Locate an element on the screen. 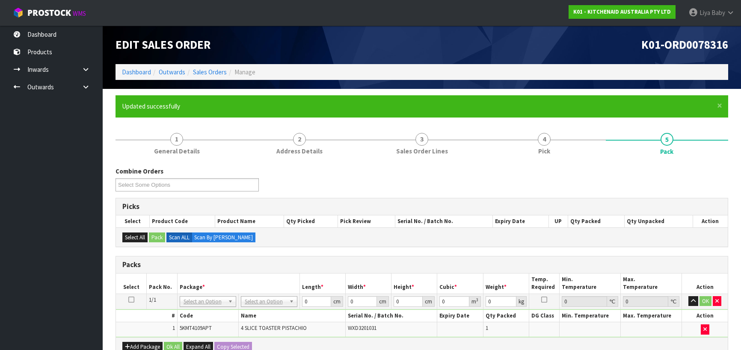  label: Scan ALL is located at coordinates (179, 238).